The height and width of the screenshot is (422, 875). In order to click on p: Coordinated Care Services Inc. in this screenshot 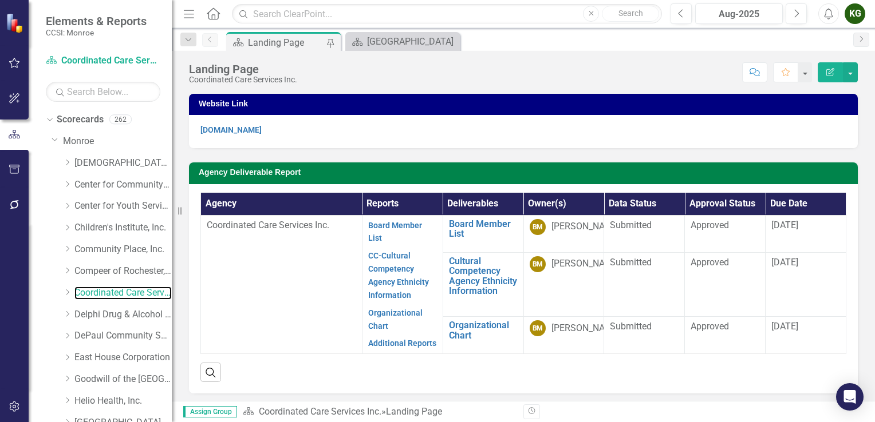, I will do `click(281, 226)`.